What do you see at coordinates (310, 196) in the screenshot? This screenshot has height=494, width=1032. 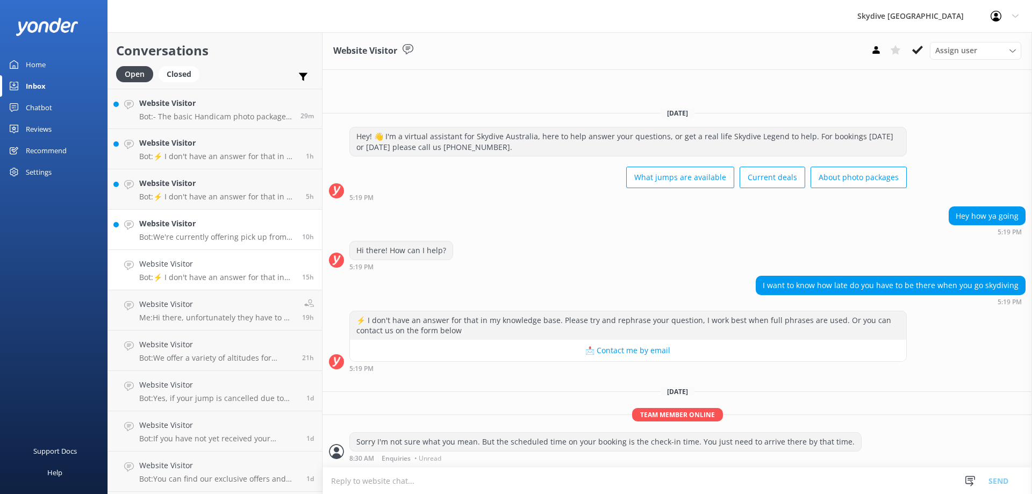 I see `span: 03:26am 18-Aug-2025 (UTC +10:00) Australia/Brisbane` at bounding box center [310, 196].